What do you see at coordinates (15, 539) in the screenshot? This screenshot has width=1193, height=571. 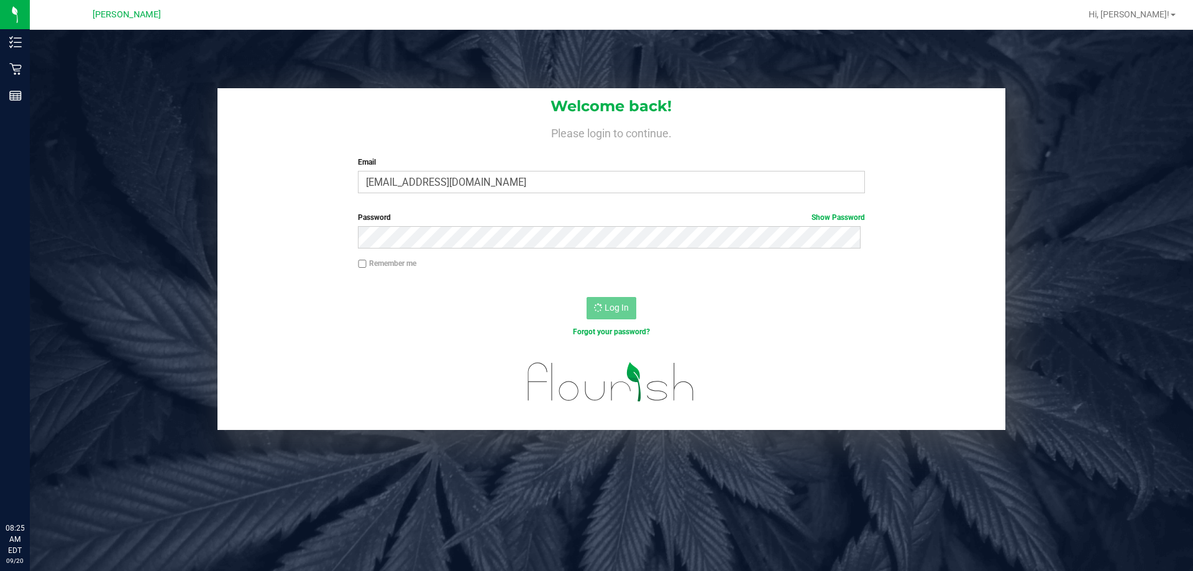 I see `p: 08:25 AM EDT` at bounding box center [15, 539].